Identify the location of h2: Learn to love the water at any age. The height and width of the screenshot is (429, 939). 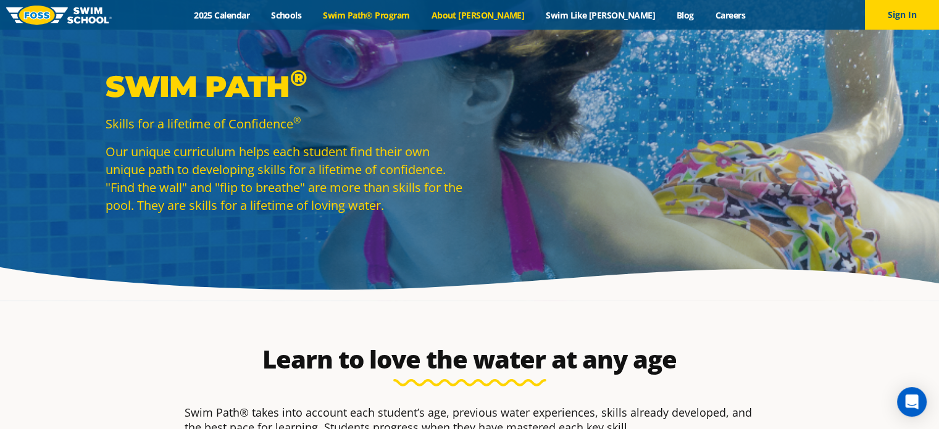
(470, 359).